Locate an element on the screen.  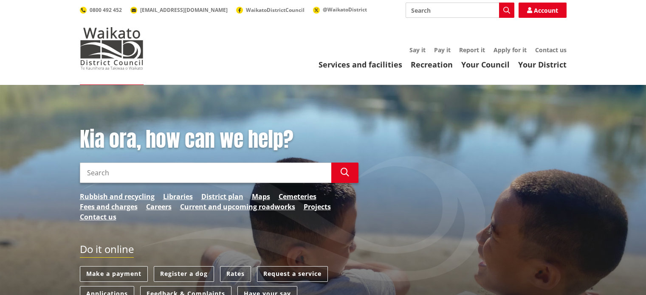
a: WaikatoDistrictCouncil is located at coordinates (270, 10).